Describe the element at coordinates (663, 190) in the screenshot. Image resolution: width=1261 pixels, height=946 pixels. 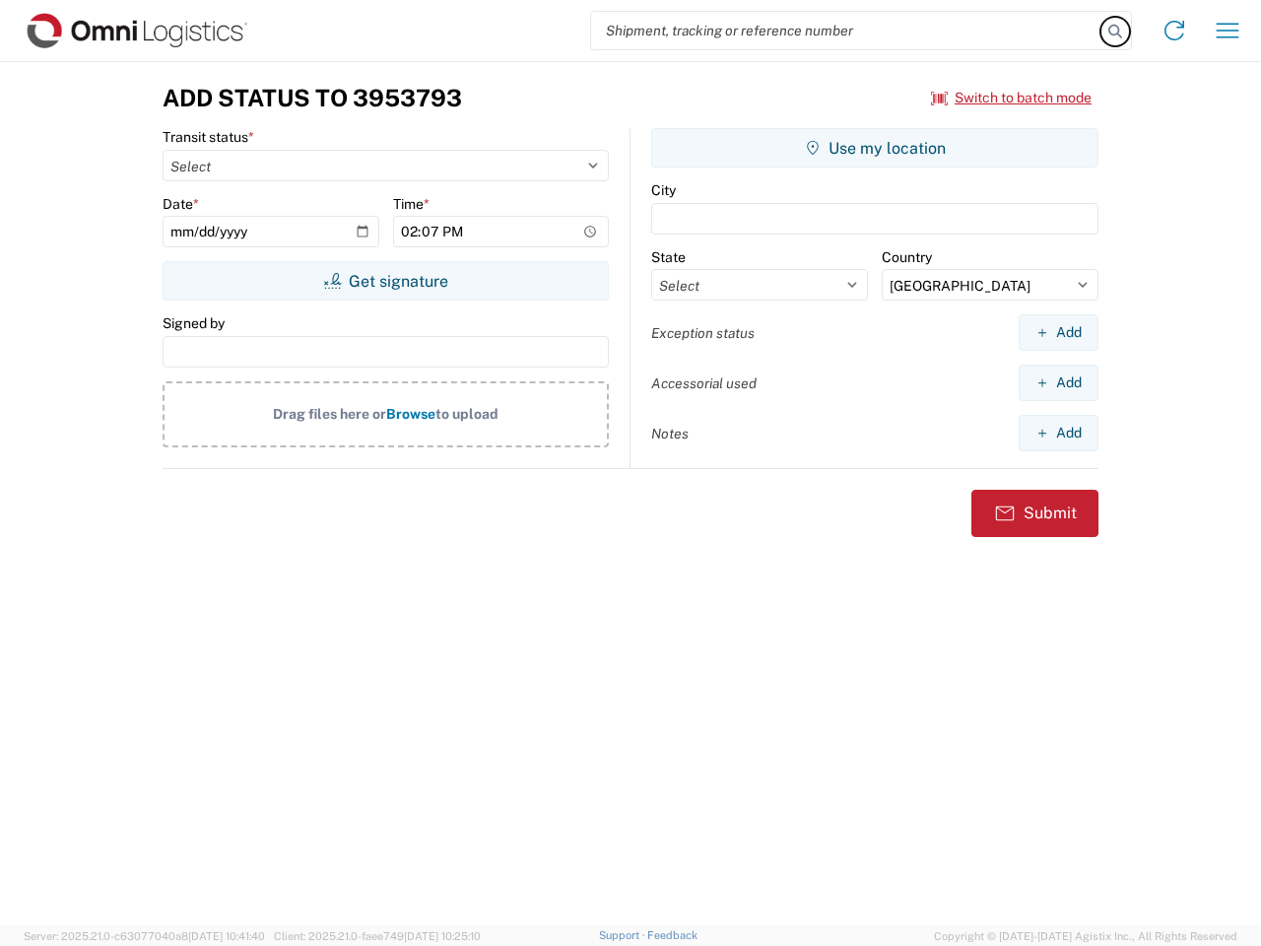
I see `label: City` at that location.